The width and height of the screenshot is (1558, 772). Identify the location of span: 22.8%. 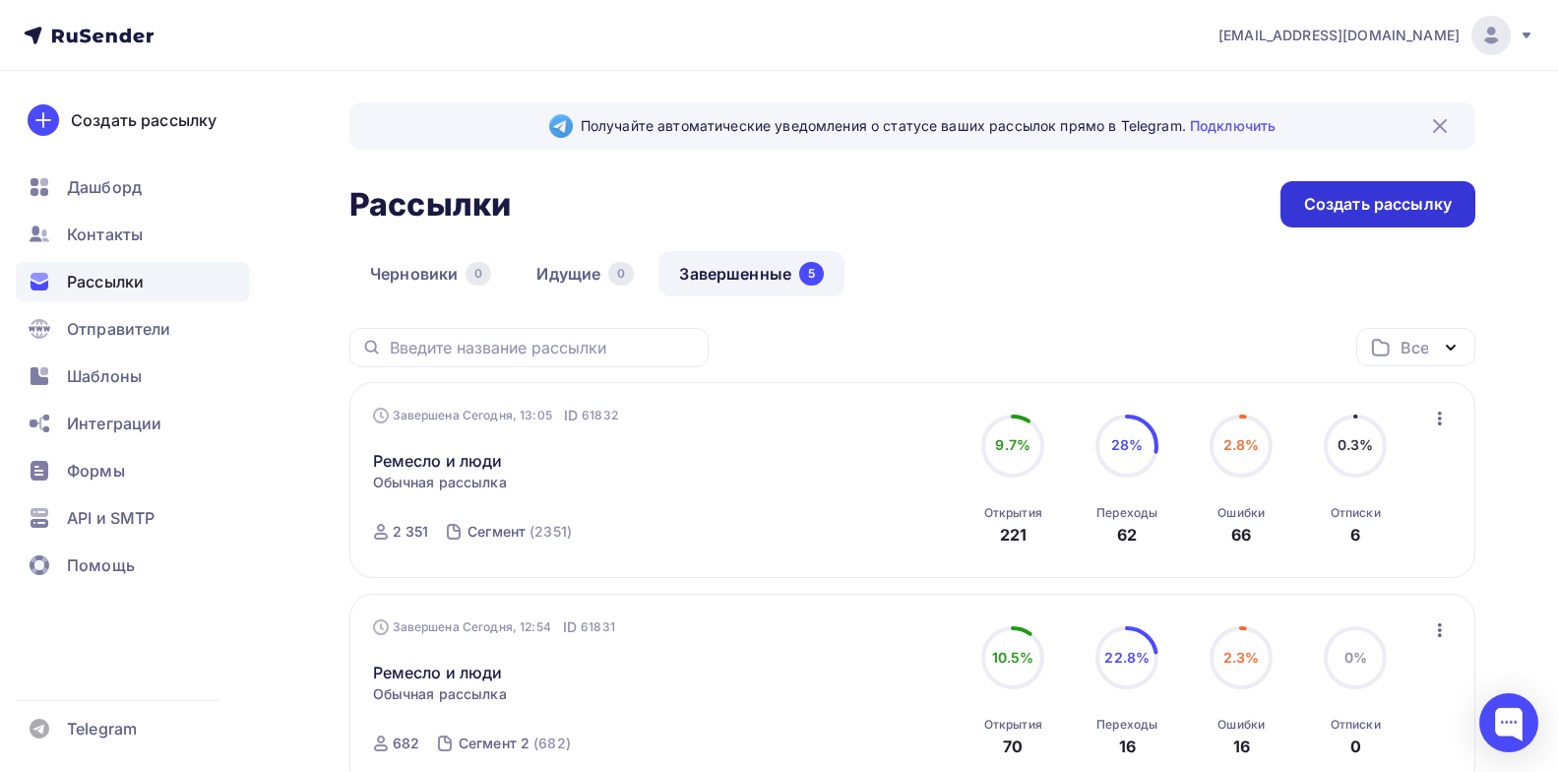
(1127, 657).